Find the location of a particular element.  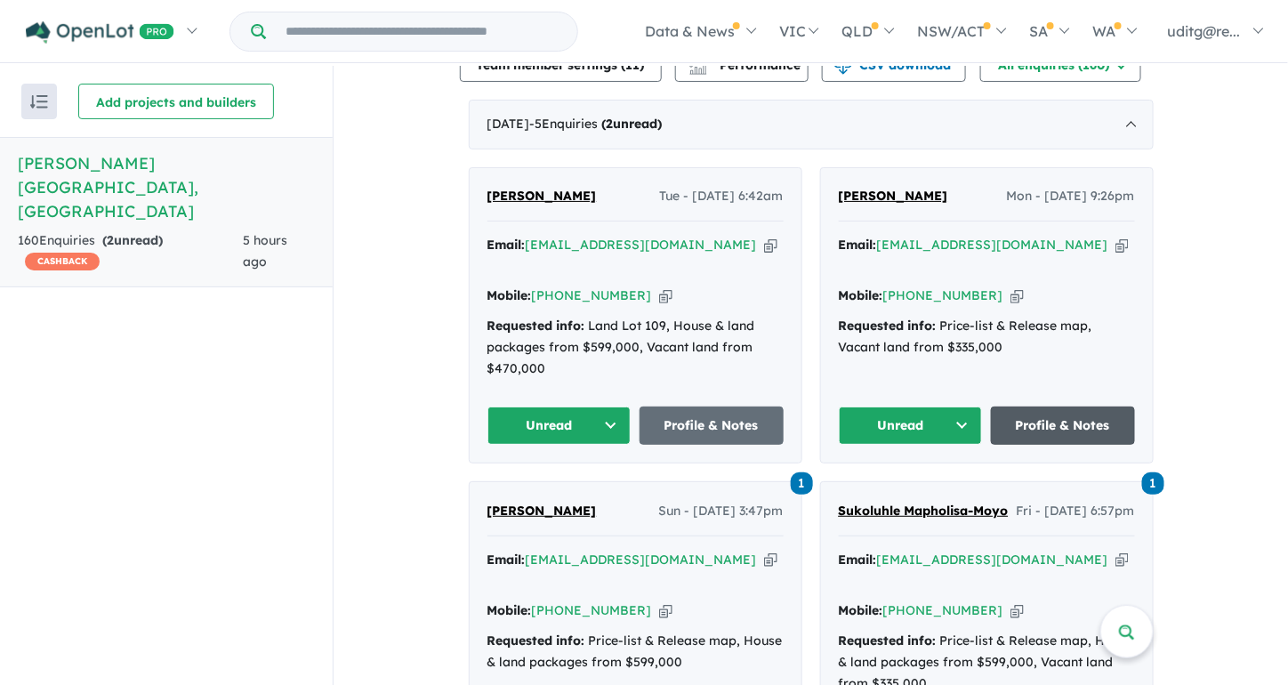

div: Land Lot 109, House & land packages from $599,000, Vacant land from $470,000 is located at coordinates (635, 347).